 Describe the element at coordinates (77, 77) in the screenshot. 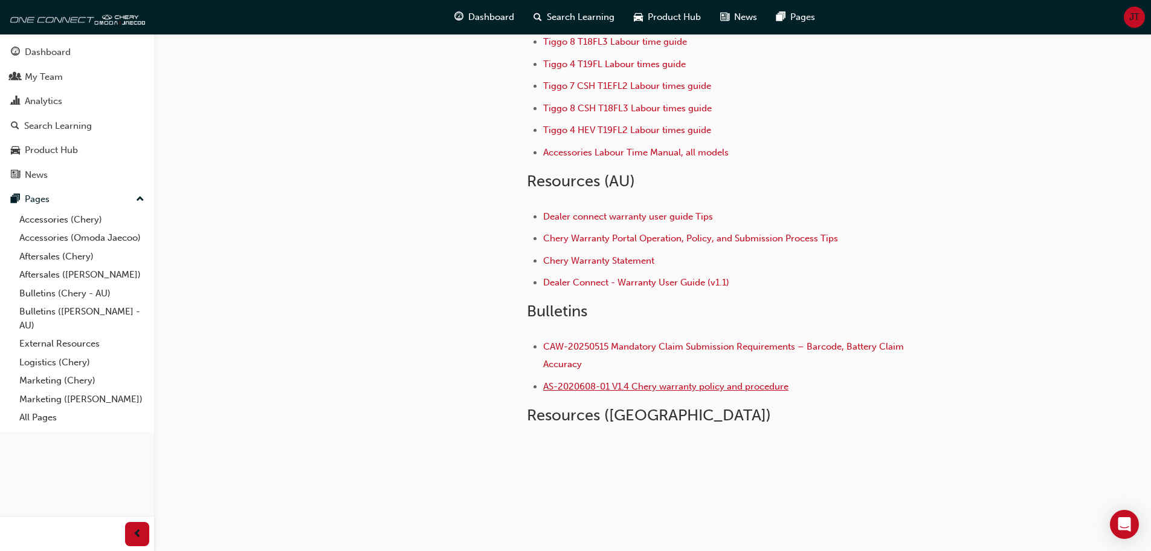

I see `a: My Team` at that location.